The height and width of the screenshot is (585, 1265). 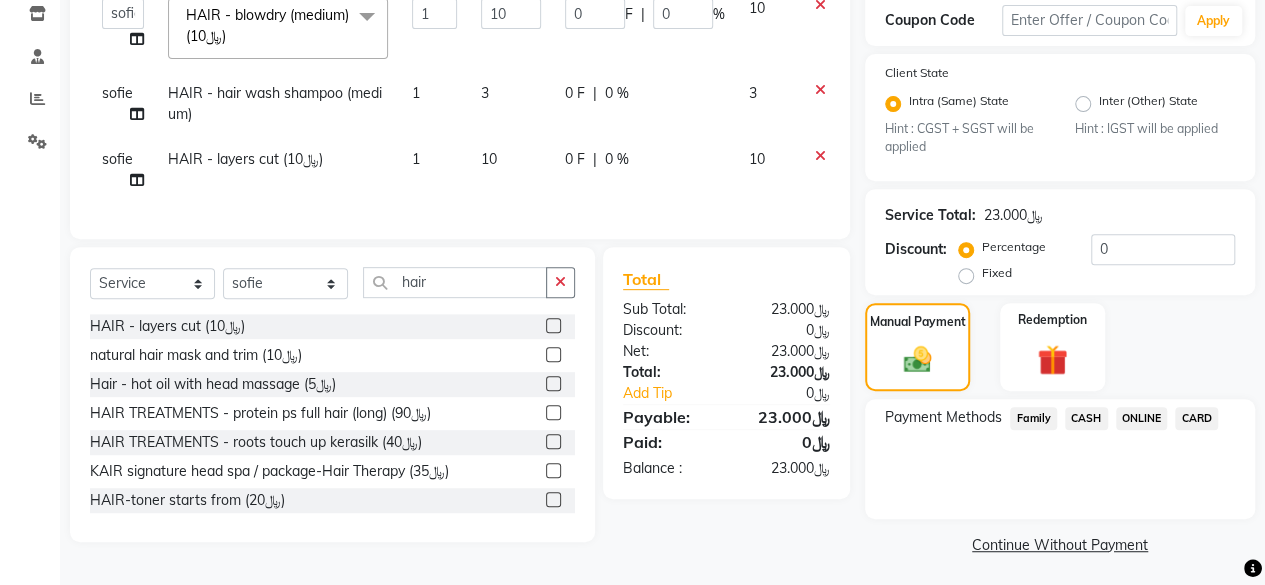 I want to click on label: Percentage, so click(x=1014, y=247).